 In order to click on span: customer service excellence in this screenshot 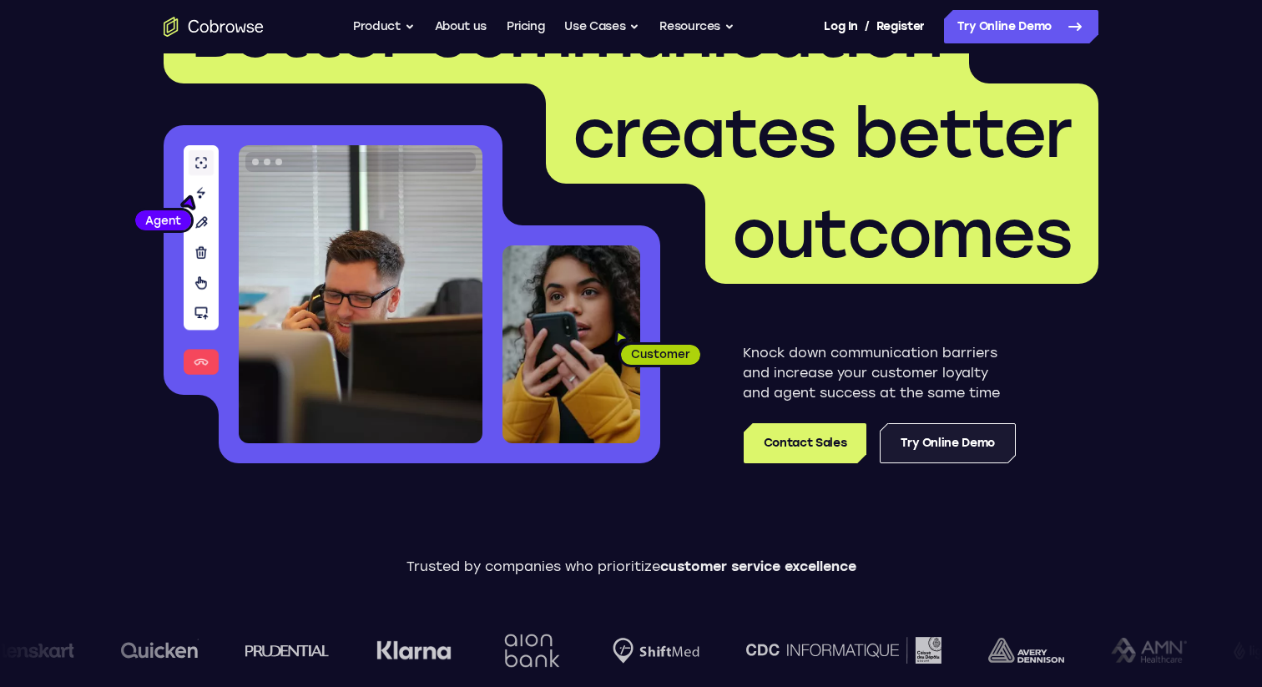, I will do `click(758, 566)`.